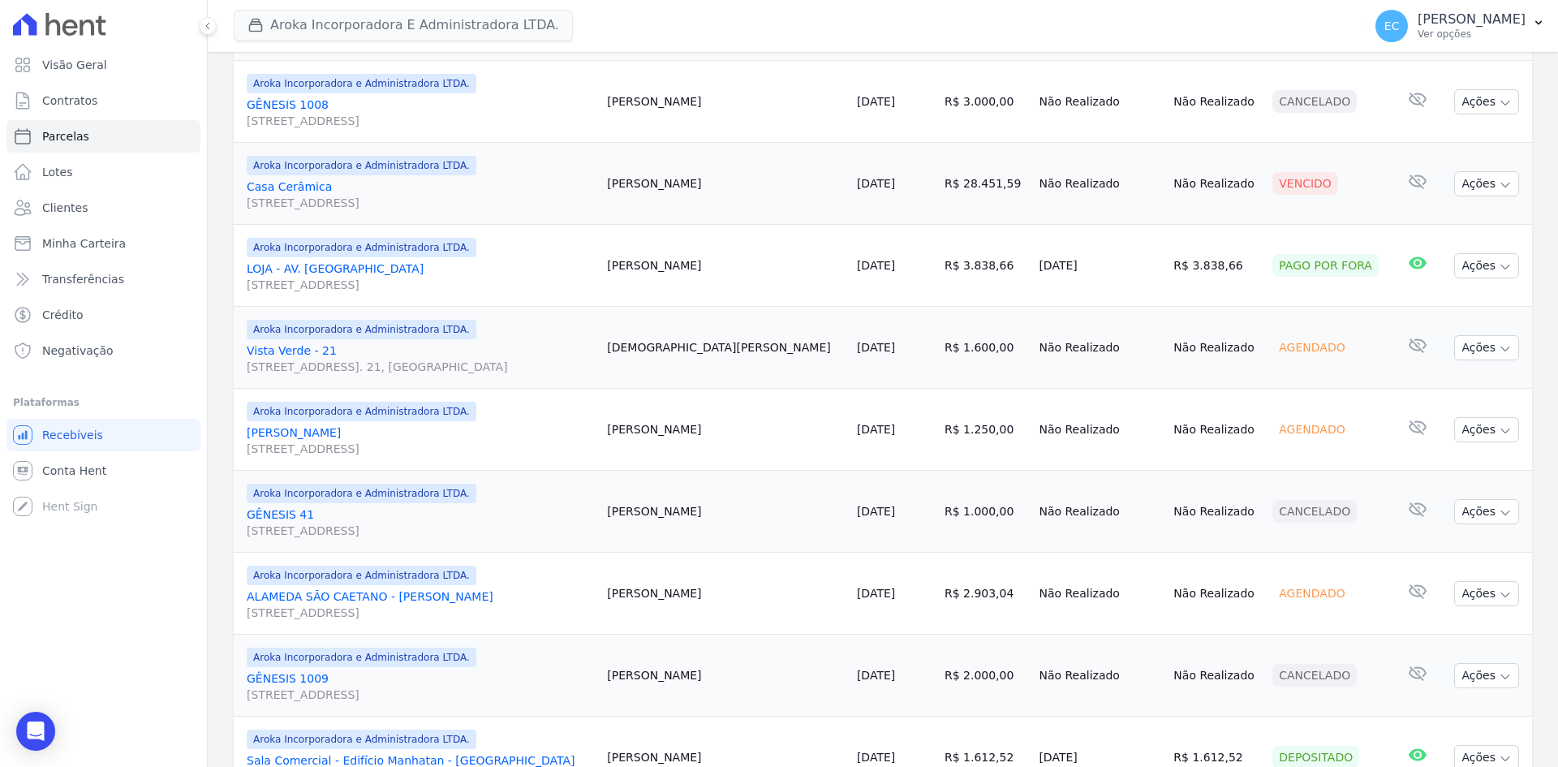  I want to click on td: R$ 2.903,04, so click(985, 593).